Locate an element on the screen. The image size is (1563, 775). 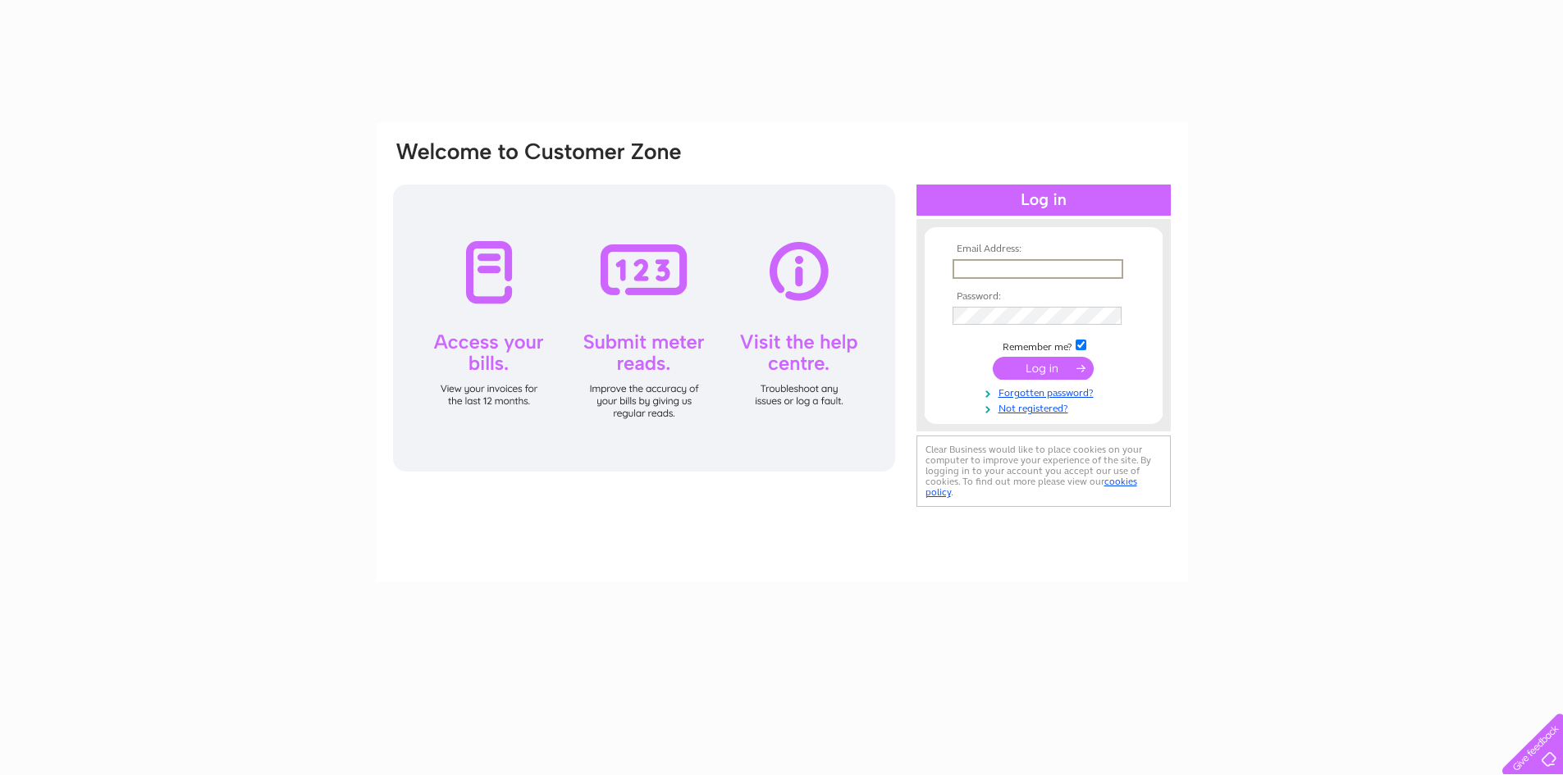
th: Email Address: is located at coordinates (1044, 249).